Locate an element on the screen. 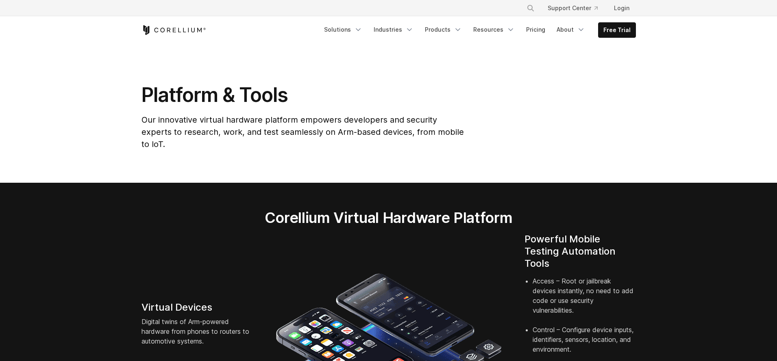 The image size is (777, 361). li: Access – Root or jailbreak devices instantly, no need to add code or use security vulnerabilities. is located at coordinates (584, 301).